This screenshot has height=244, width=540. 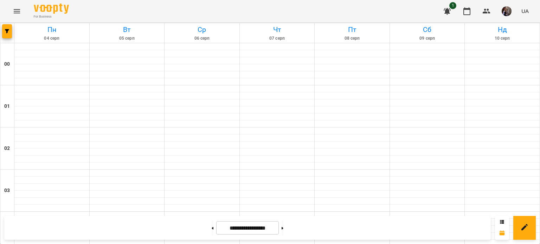 I want to click on h6: 07 серп, so click(x=277, y=38).